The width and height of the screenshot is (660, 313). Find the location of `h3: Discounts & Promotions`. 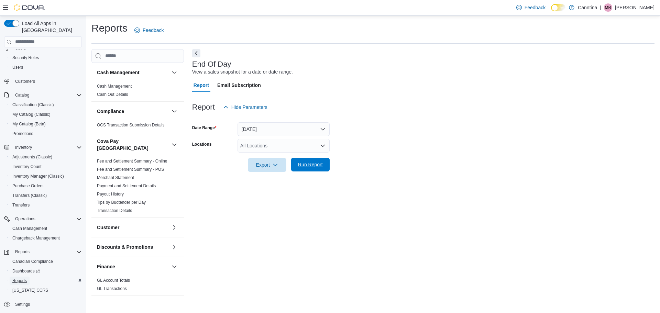

h3: Discounts & Promotions is located at coordinates (125, 247).